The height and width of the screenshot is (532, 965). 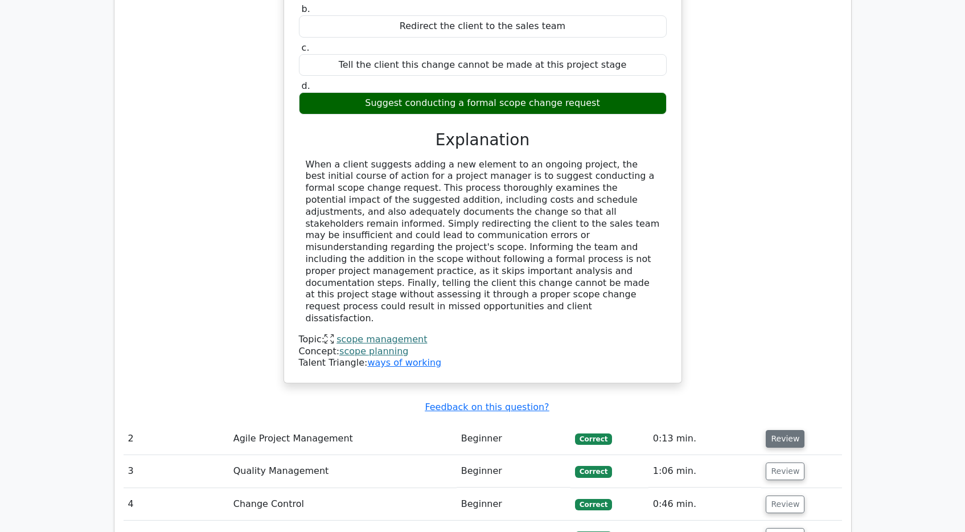 What do you see at coordinates (483, 339) in the screenshot?
I see `div: Topic:` at bounding box center [483, 339].